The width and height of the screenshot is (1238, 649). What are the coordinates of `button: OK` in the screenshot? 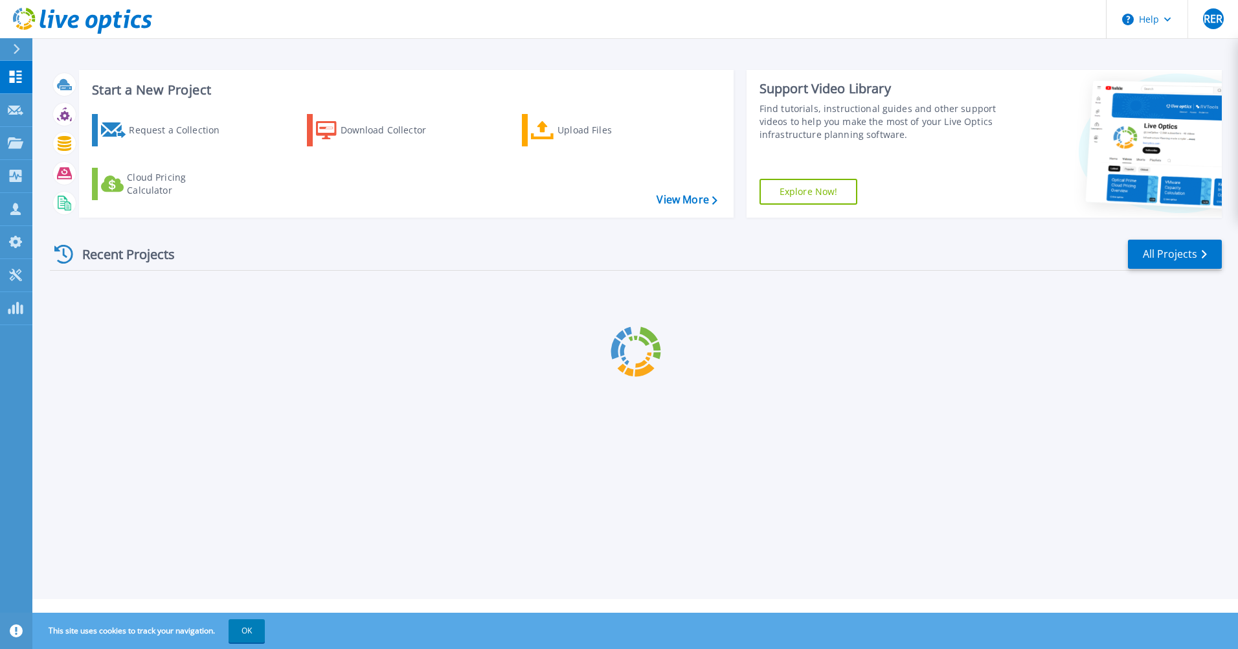 It's located at (247, 631).